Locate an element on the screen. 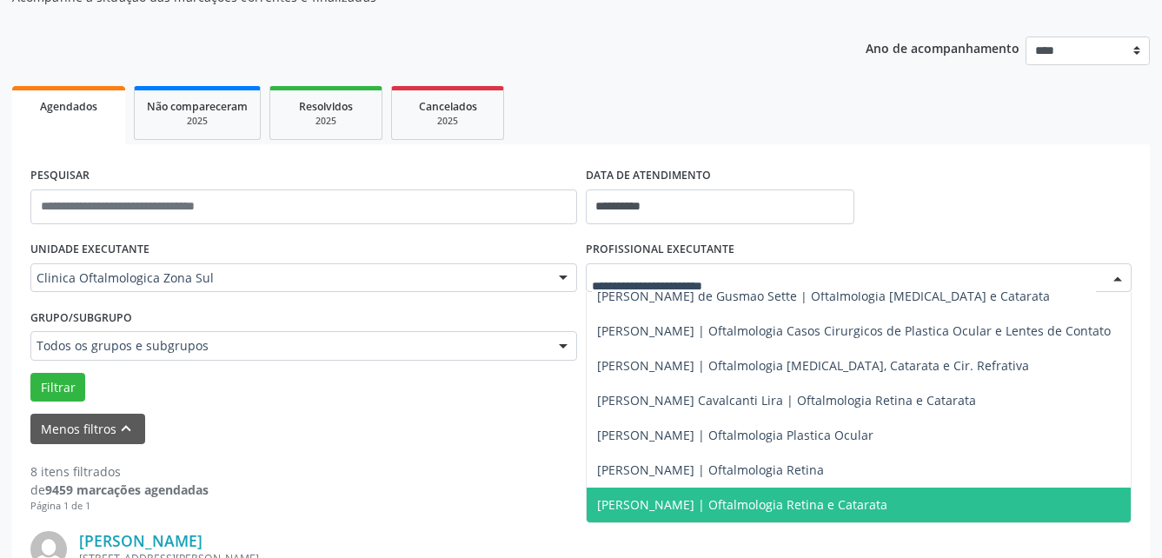 This screenshot has width=1162, height=558. div: 8 itens filtrados is located at coordinates (119, 471).